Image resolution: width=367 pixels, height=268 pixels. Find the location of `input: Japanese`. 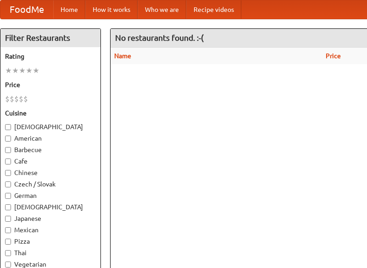

input: Japanese is located at coordinates (8, 219).